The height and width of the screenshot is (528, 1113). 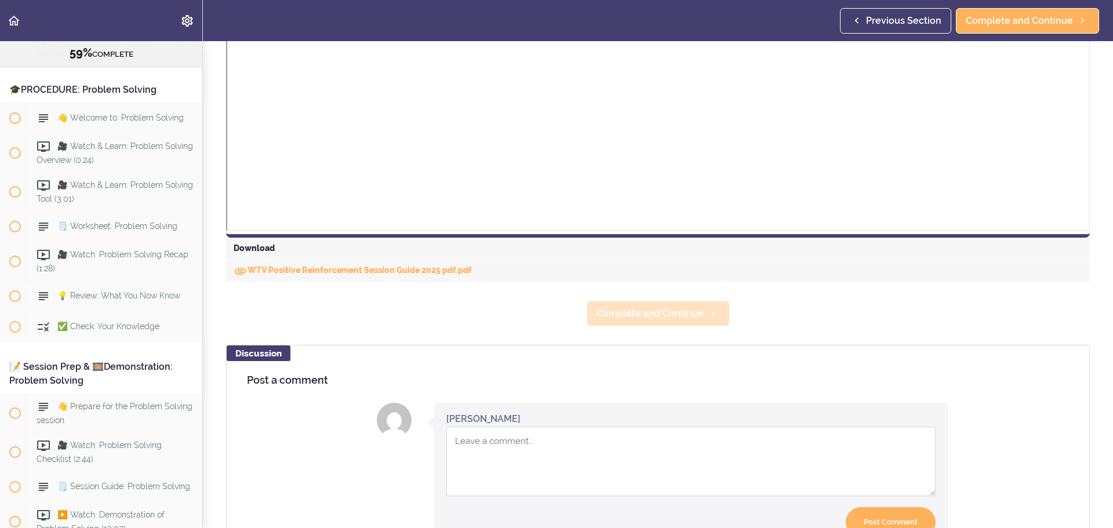 What do you see at coordinates (121, 118) in the screenshot?
I see `span: 👋 Welcome to: Problem Solving` at bounding box center [121, 118].